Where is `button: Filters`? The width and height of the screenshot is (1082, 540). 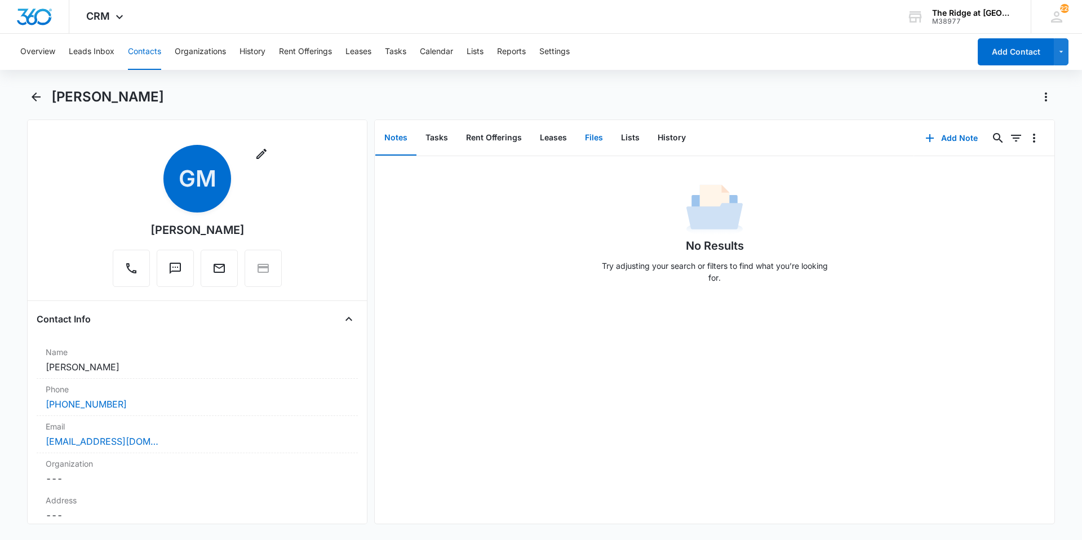
button: Filters is located at coordinates (1016, 138).